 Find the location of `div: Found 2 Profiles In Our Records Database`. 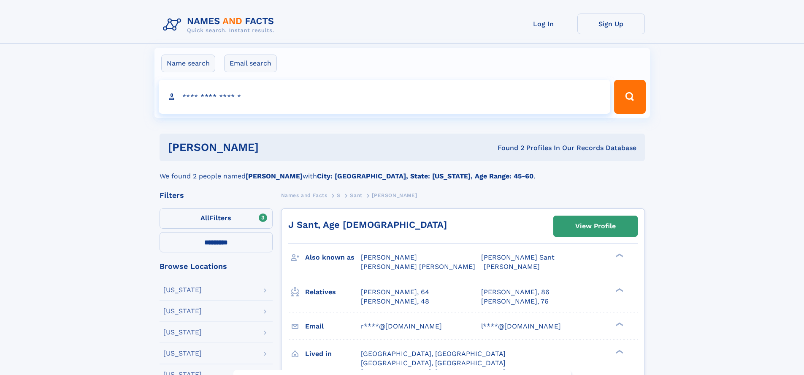

div: Found 2 Profiles In Our Records Database is located at coordinates (508, 148).